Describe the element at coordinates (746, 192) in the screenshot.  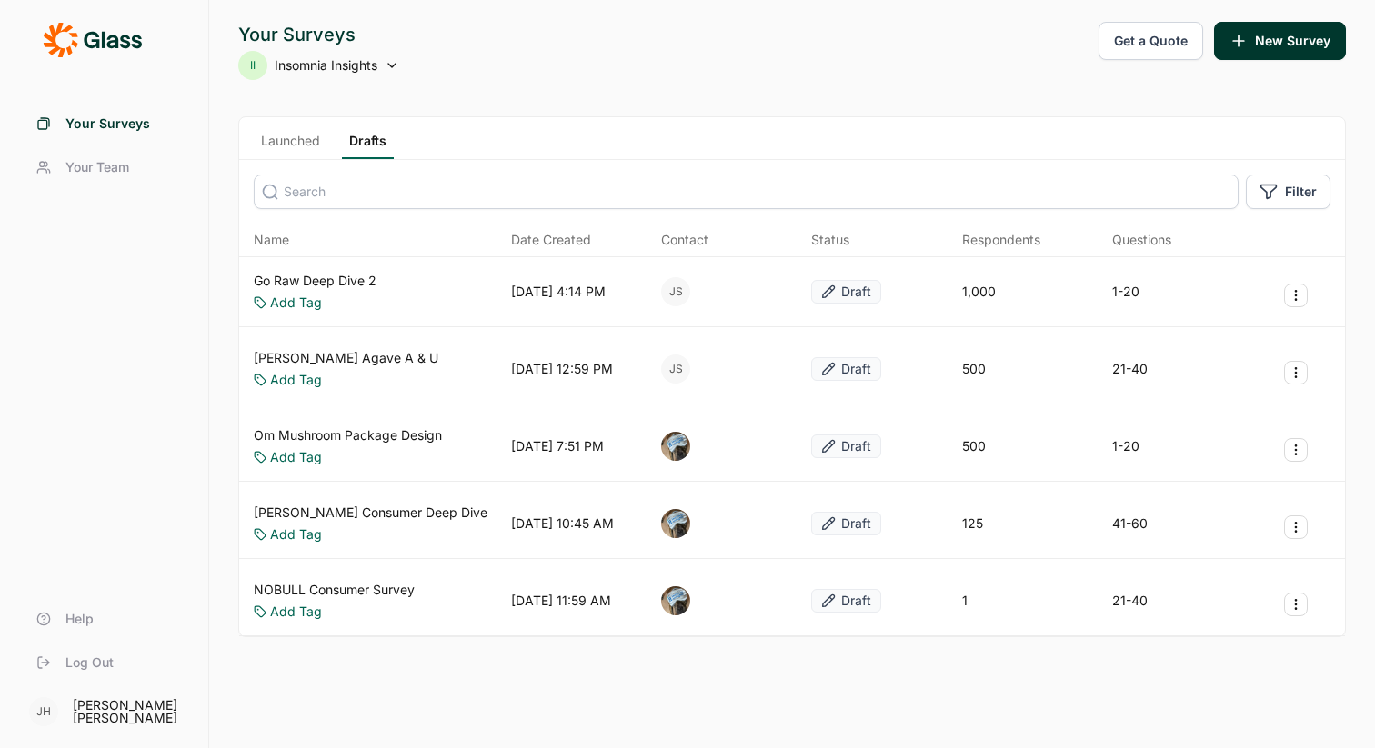
I see `input: Search` at that location.